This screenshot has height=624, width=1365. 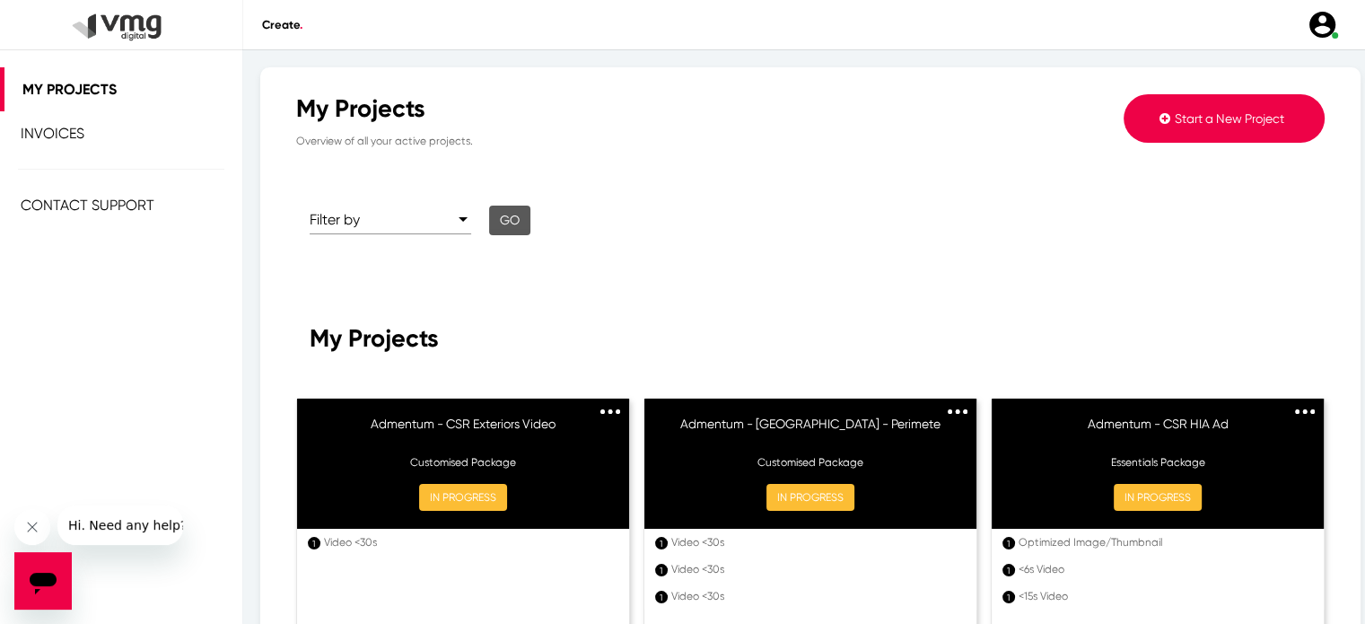 What do you see at coordinates (635, 109) in the screenshot?
I see `div: My Projects` at bounding box center [635, 109].